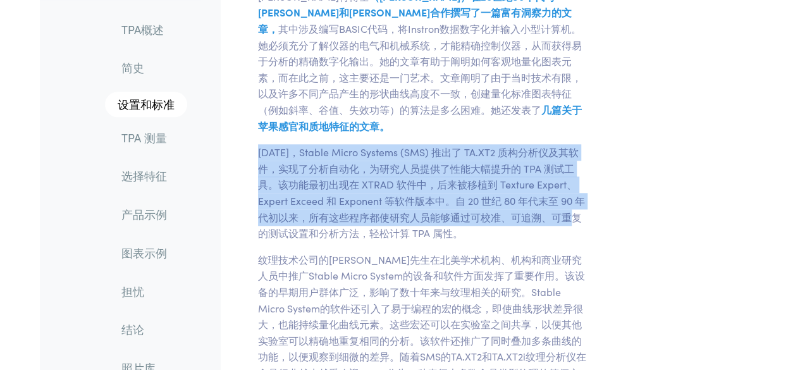 The height and width of the screenshot is (370, 800). What do you see at coordinates (149, 177) in the screenshot?
I see `a: 选择特征` at bounding box center [149, 177].